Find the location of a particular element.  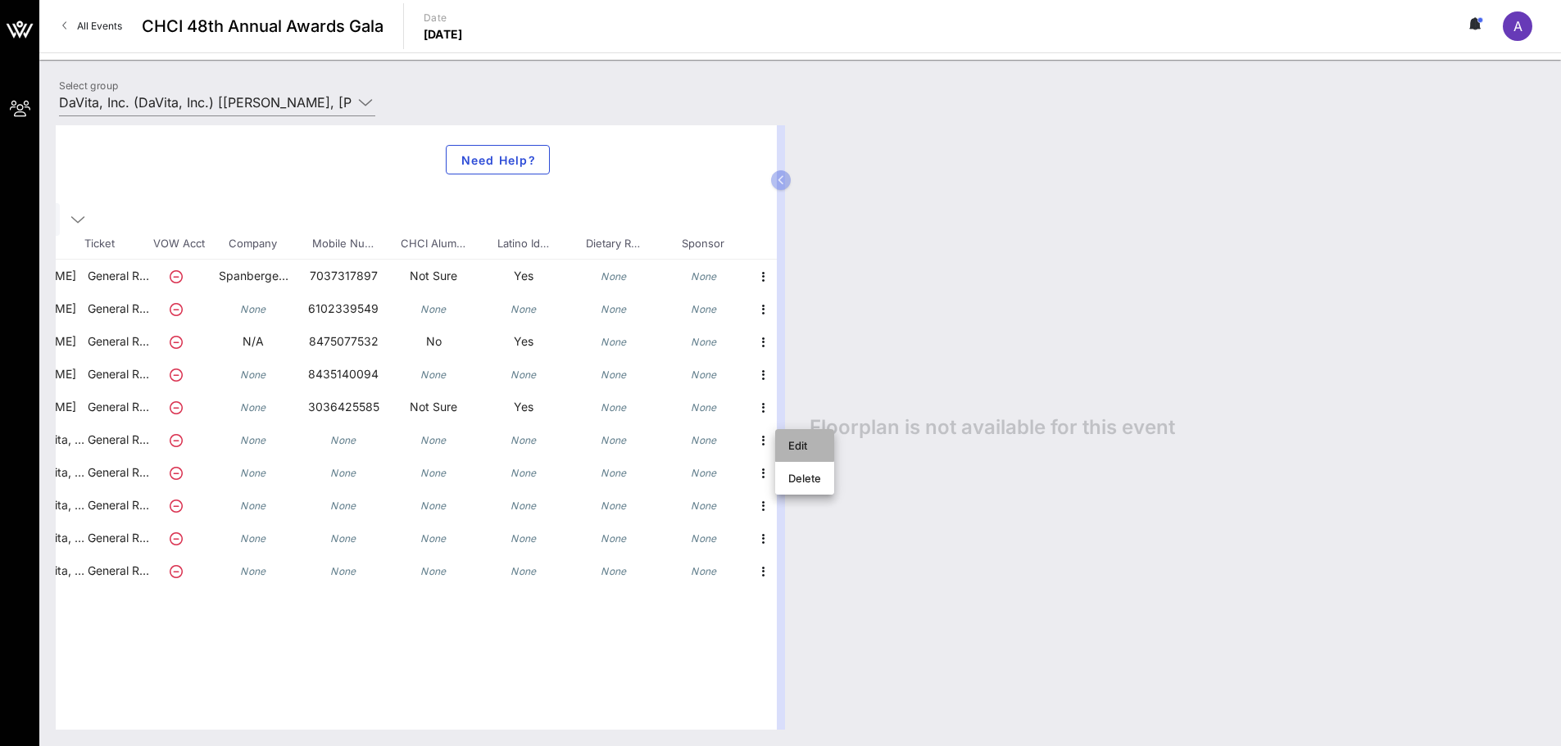

a: All Events is located at coordinates (92, 26).